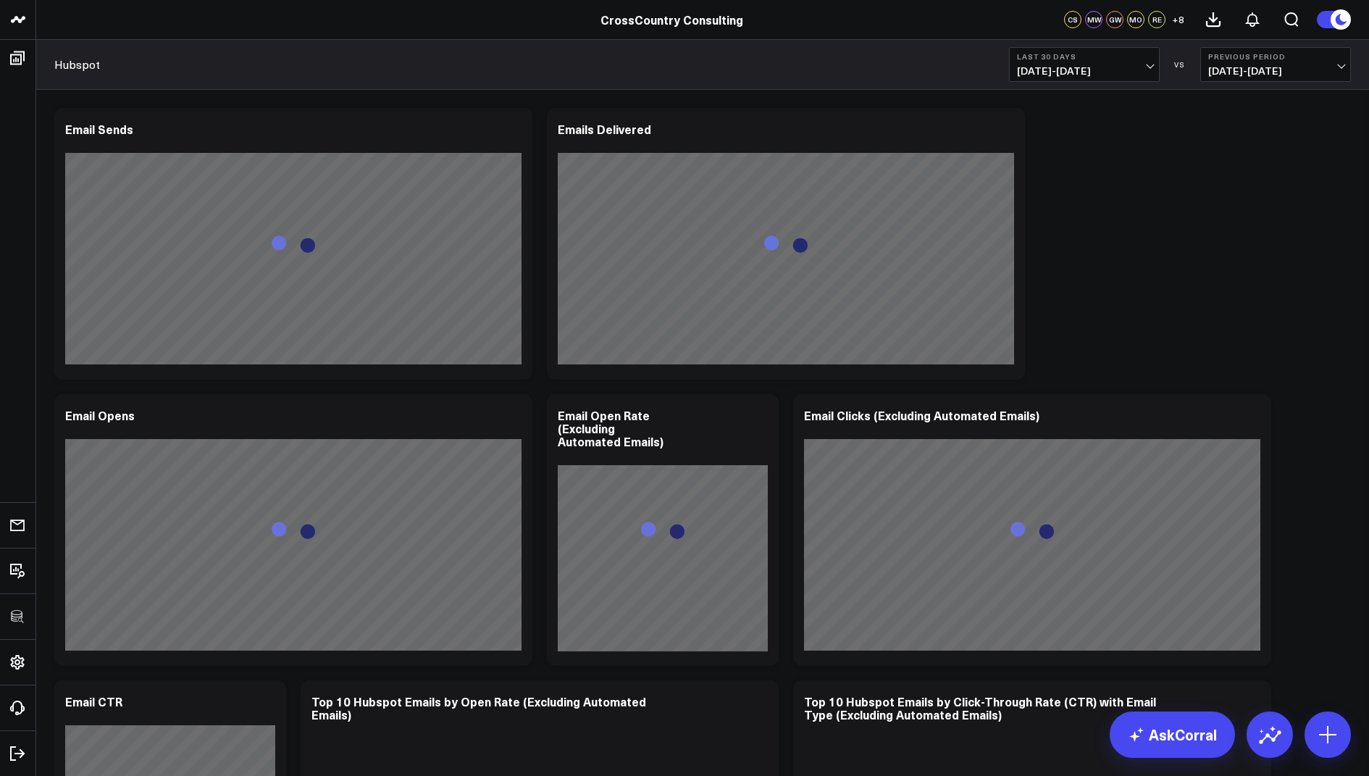 This screenshot has width=1369, height=776. Describe the element at coordinates (1276, 57) in the screenshot. I see `b: Previous Period` at that location.